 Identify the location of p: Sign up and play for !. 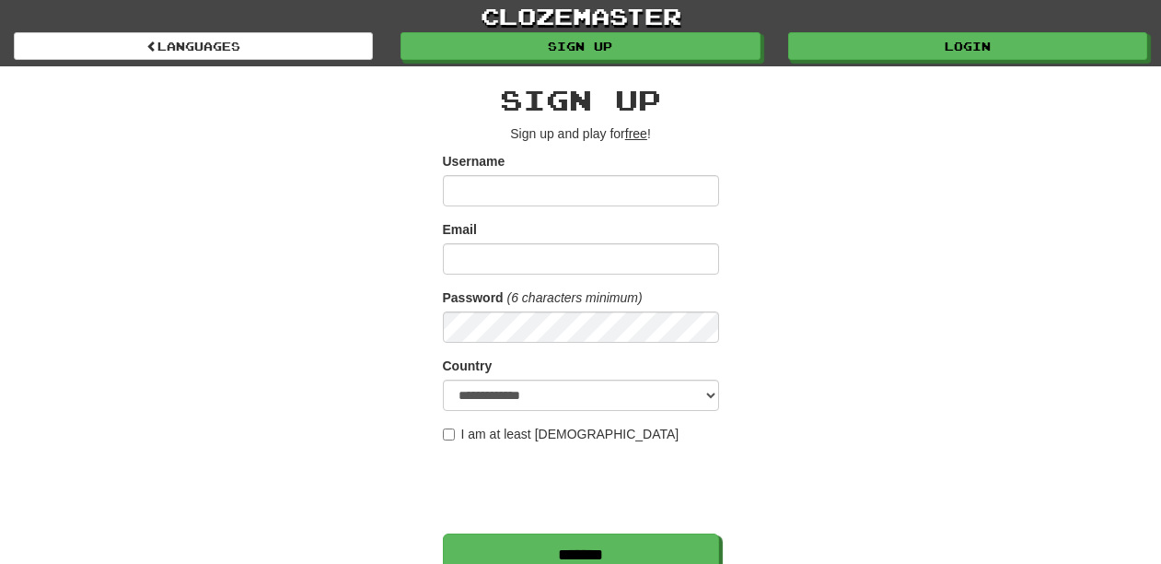
(581, 134).